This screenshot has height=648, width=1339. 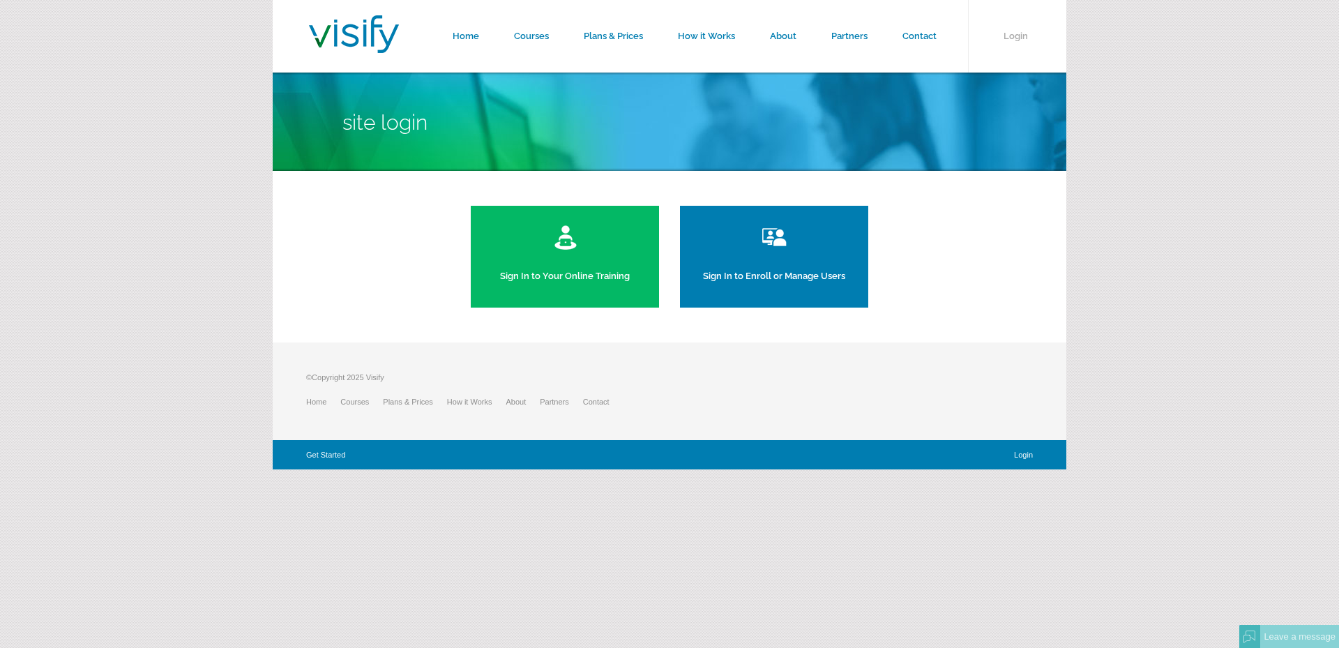 I want to click on span: Copyright 2025 Visify, so click(x=348, y=377).